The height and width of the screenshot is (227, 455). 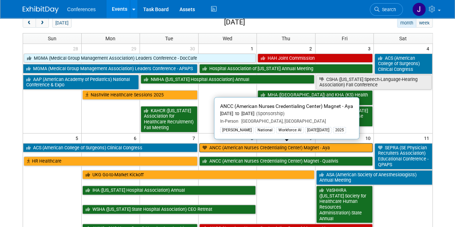 I want to click on span: Thu, so click(x=286, y=38).